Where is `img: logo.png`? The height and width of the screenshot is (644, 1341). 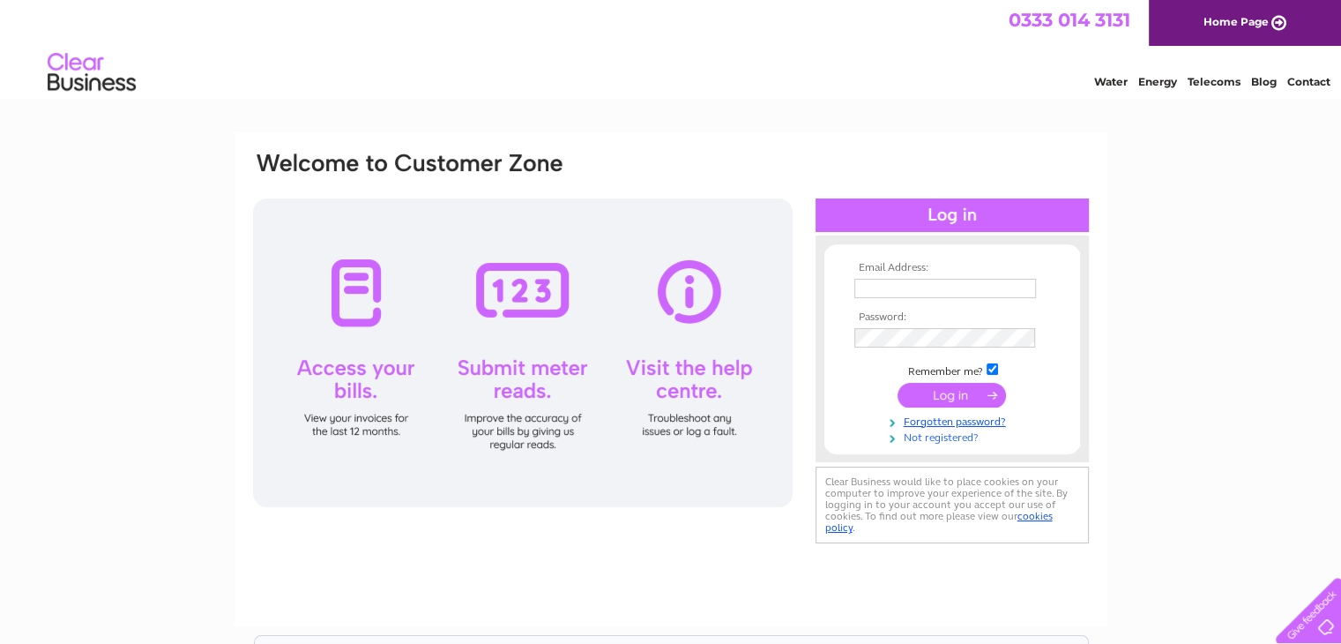
img: logo.png is located at coordinates (92, 72).